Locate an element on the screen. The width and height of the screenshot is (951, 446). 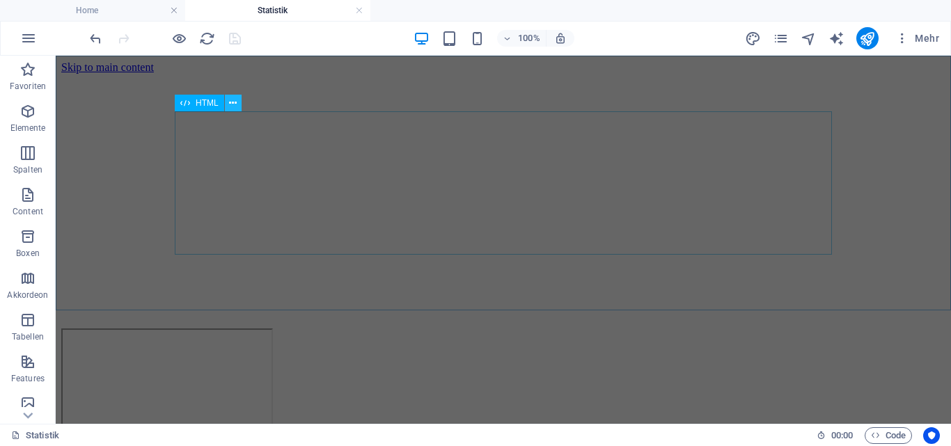
button: Mehr is located at coordinates (917, 38).